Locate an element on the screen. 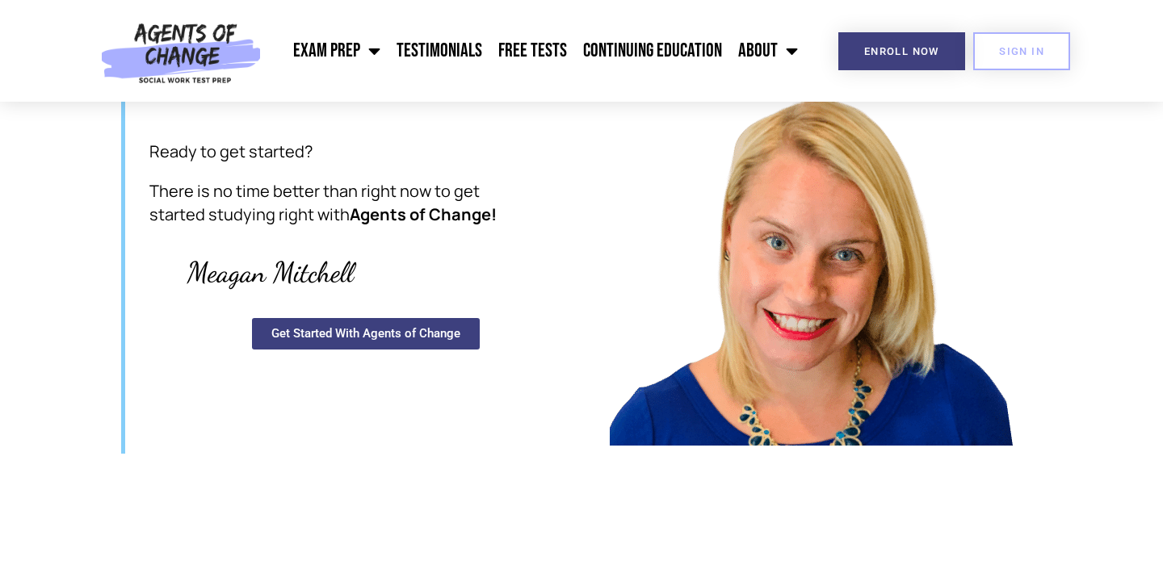  a: Get Started With Agents of Change is located at coordinates (366, 334).